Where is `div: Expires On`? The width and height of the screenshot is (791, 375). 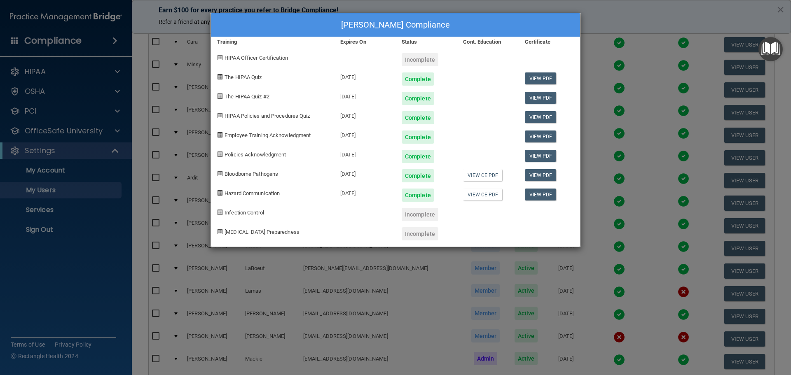 div: Expires On is located at coordinates (365, 42).